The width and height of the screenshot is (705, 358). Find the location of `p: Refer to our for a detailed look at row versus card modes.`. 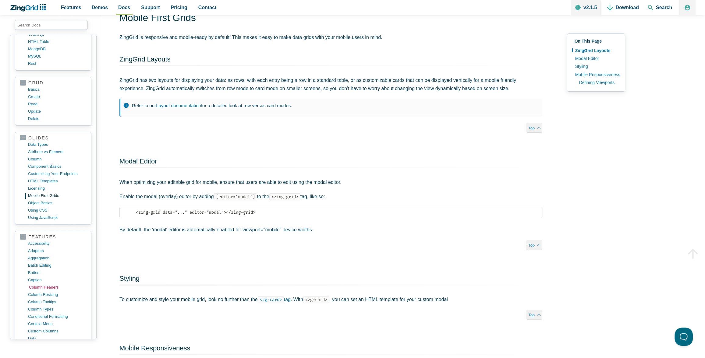

p: Refer to our for a detailed look at row versus card modes. is located at coordinates (334, 106).